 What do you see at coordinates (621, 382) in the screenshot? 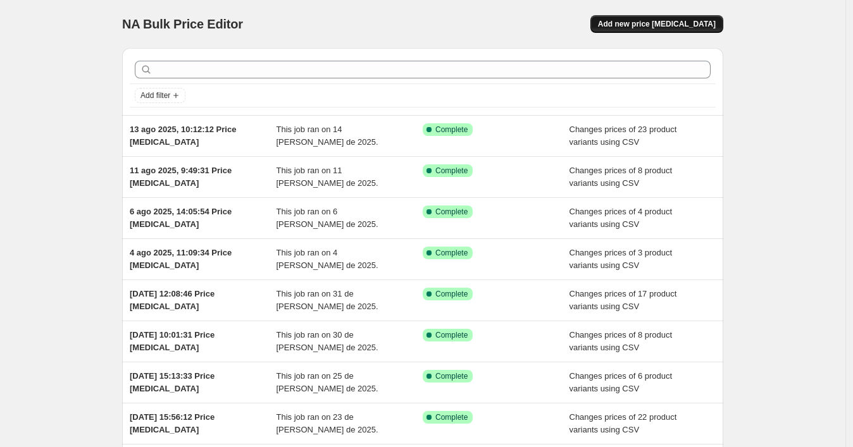
I see `span: Changes prices of 6 product variants using CSV` at bounding box center [621, 382].